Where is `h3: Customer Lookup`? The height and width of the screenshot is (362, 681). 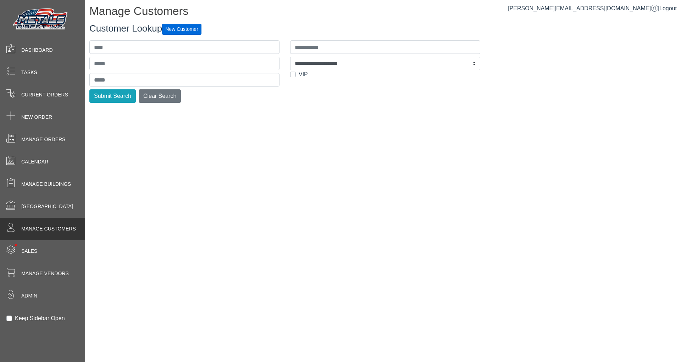 h3: Customer Lookup is located at coordinates (385, 29).